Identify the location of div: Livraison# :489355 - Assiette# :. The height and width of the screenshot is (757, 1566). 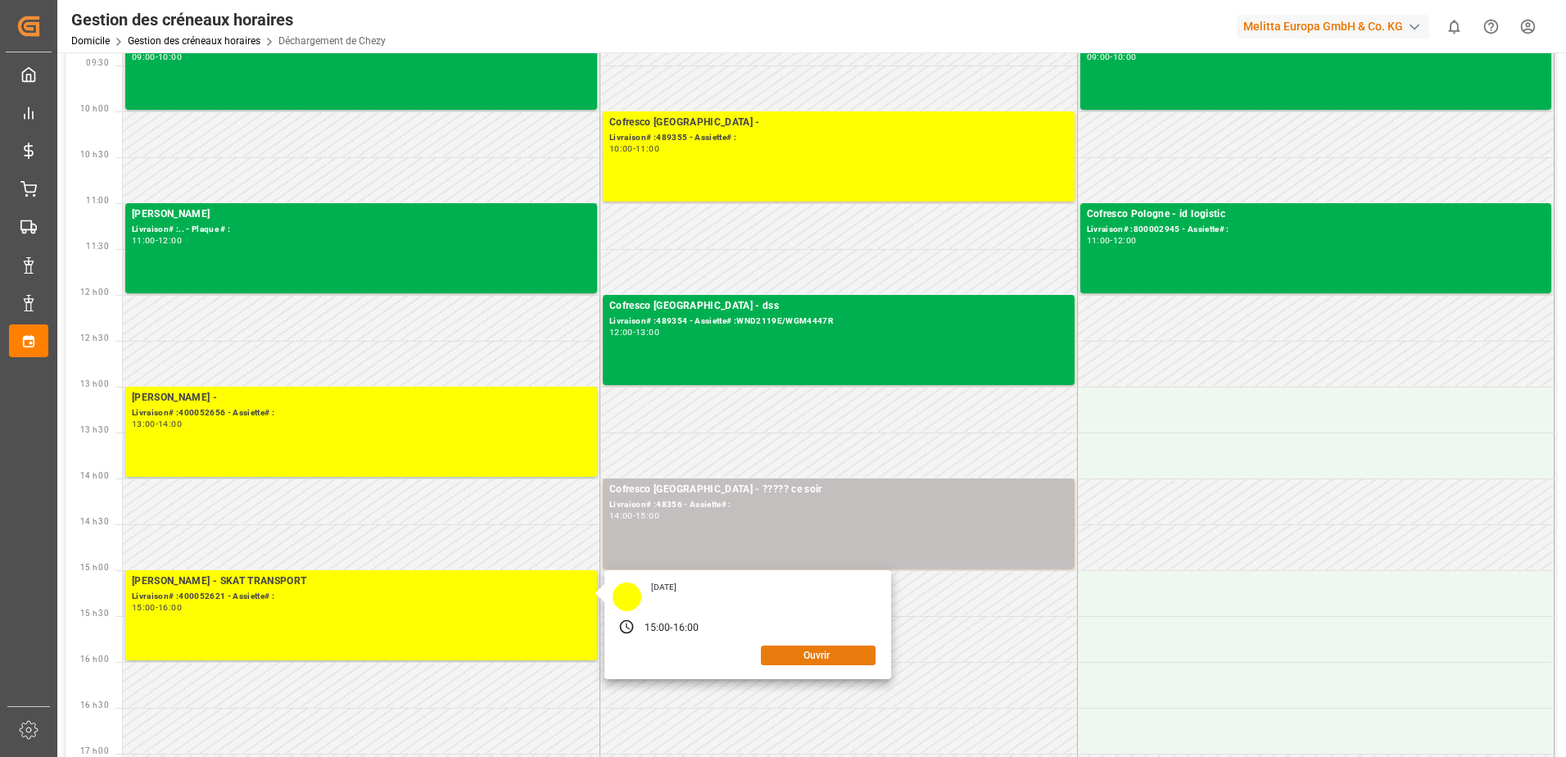
(839, 138).